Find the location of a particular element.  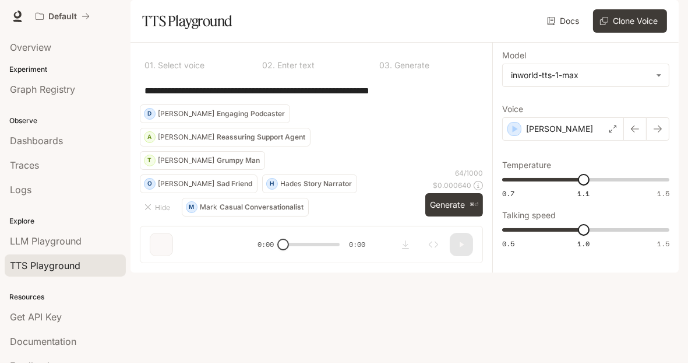

div: D is located at coordinates (150, 114).